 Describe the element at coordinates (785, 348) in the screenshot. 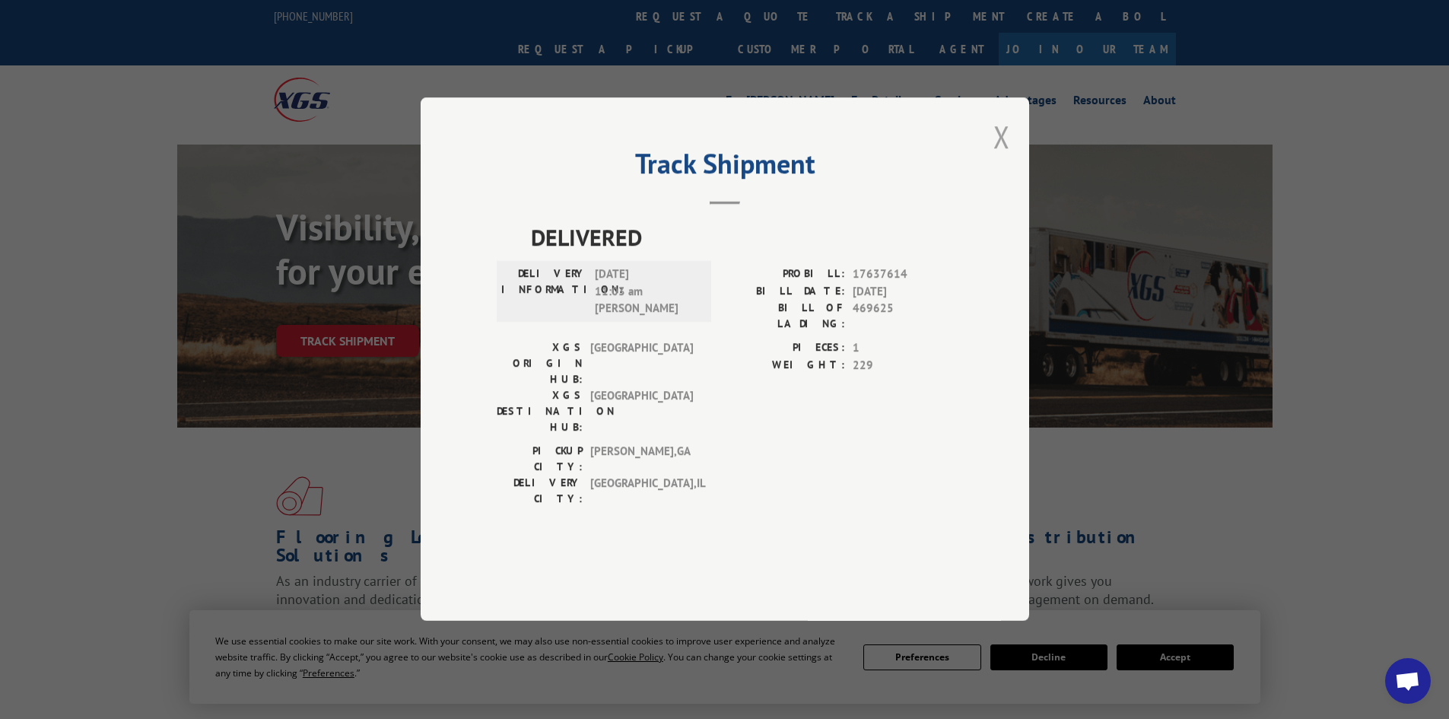

I see `label: PIECES:` at that location.